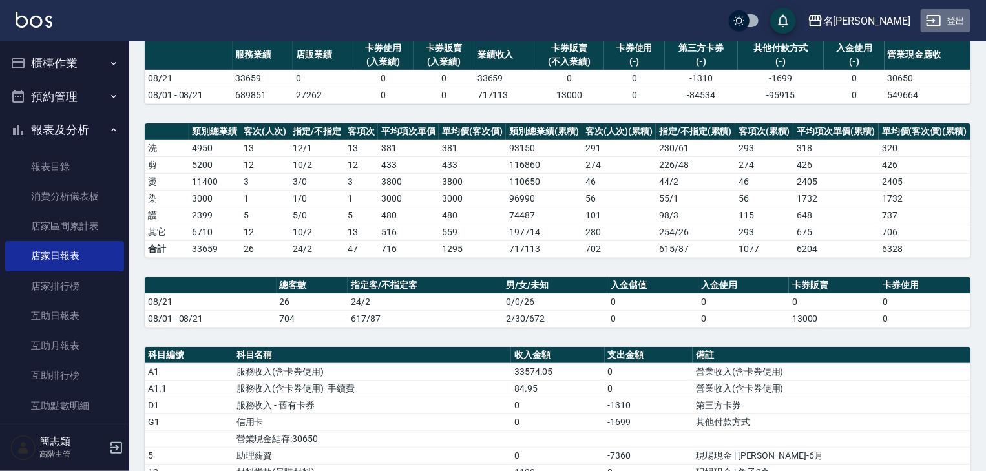 The image size is (986, 471). What do you see at coordinates (544, 132) in the screenshot?
I see `th: 類別總業績(累積)` at bounding box center [544, 132].